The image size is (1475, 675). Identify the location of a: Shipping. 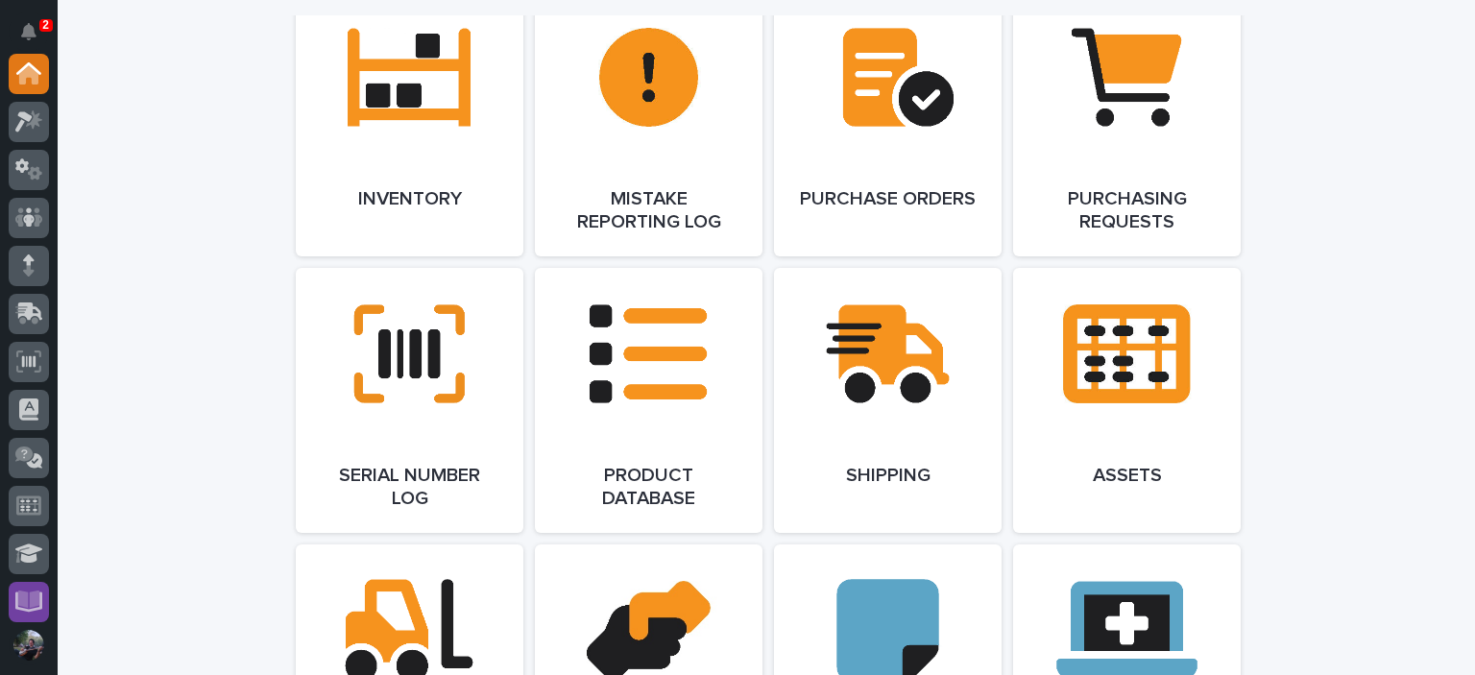
(887, 400).